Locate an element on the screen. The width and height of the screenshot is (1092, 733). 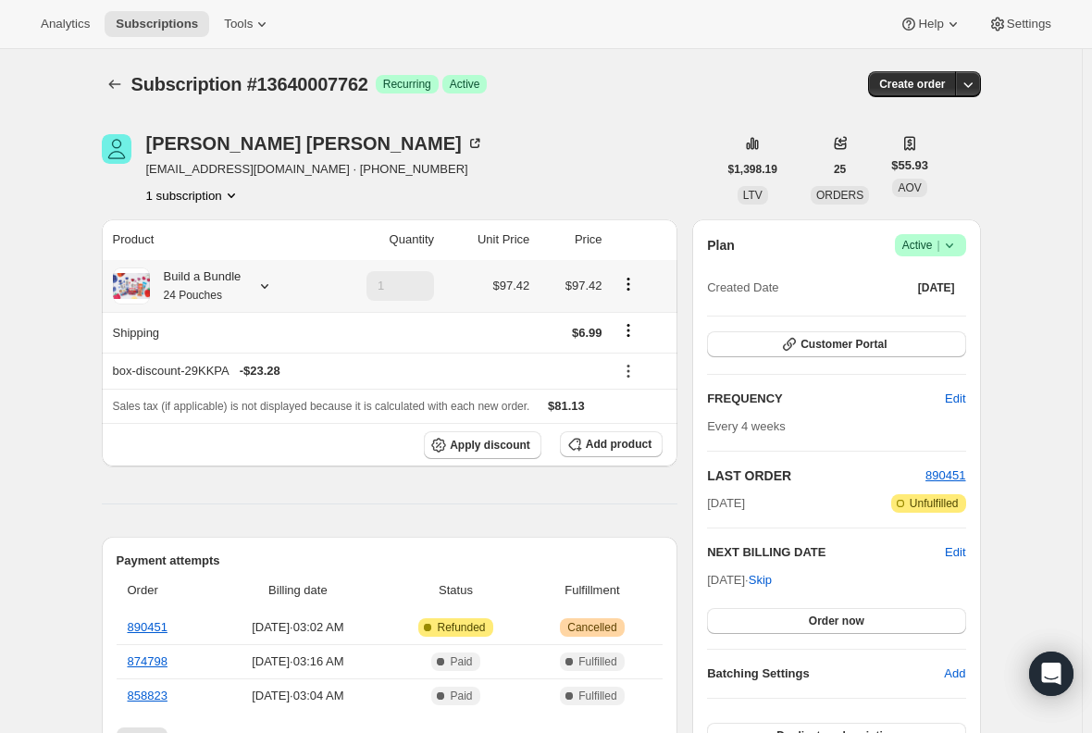
button: Customer Portal is located at coordinates (836, 344).